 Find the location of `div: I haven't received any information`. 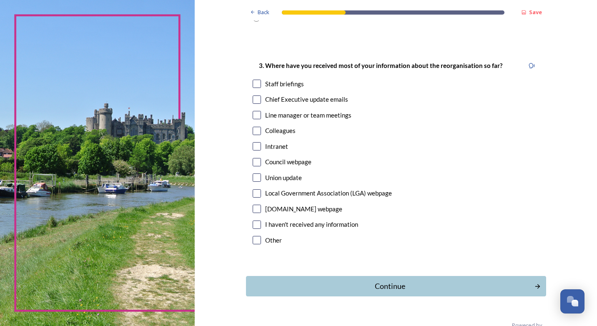

div: I haven't received any information is located at coordinates (311, 224).